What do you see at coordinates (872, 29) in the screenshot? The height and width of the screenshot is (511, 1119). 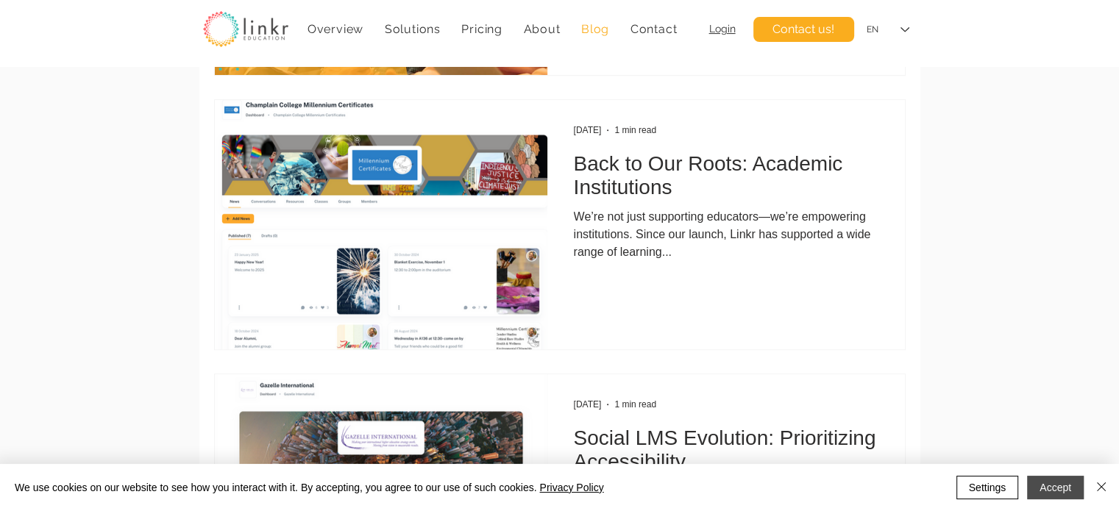 I see `div: EN` at bounding box center [872, 29].